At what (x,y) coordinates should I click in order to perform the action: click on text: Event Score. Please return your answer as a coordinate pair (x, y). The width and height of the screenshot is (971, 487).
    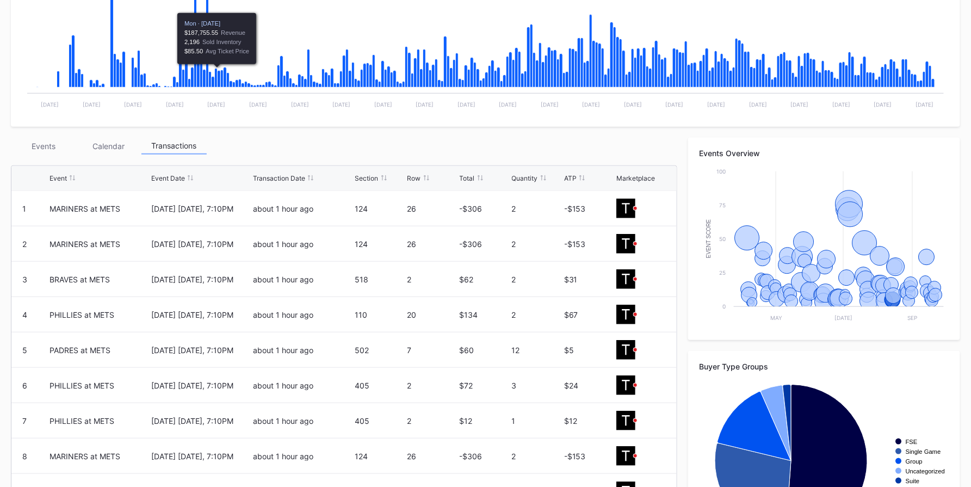
    Looking at the image, I should click on (709, 239).